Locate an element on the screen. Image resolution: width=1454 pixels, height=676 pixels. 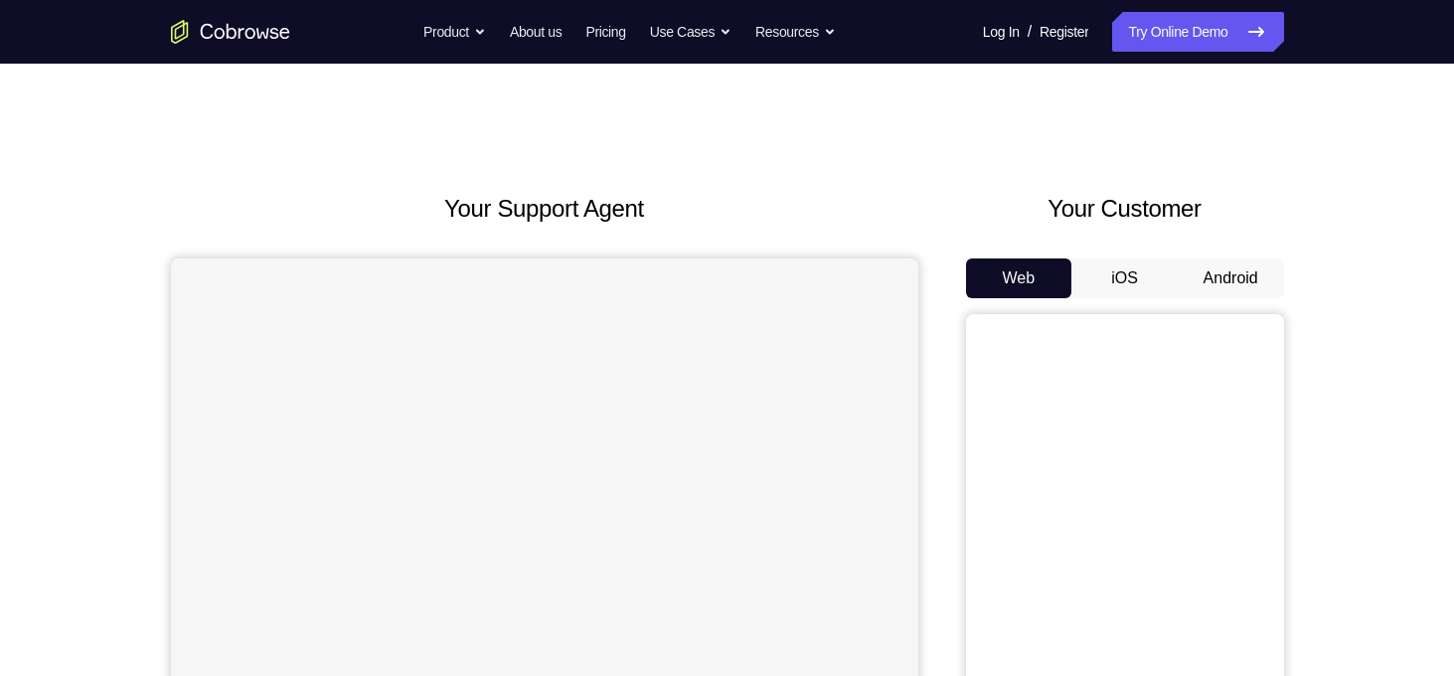
button: Product is located at coordinates (454, 32).